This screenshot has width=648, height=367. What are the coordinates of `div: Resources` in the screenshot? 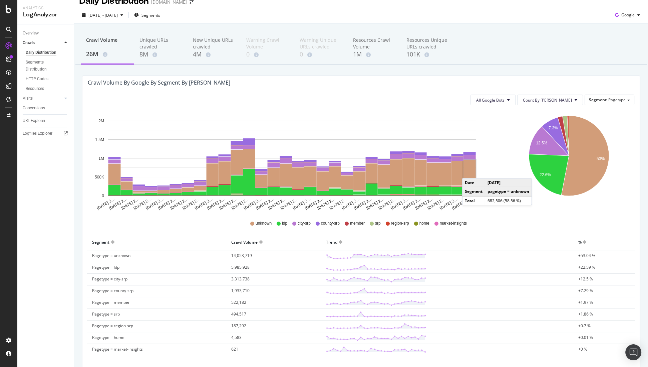 It's located at (35, 88).